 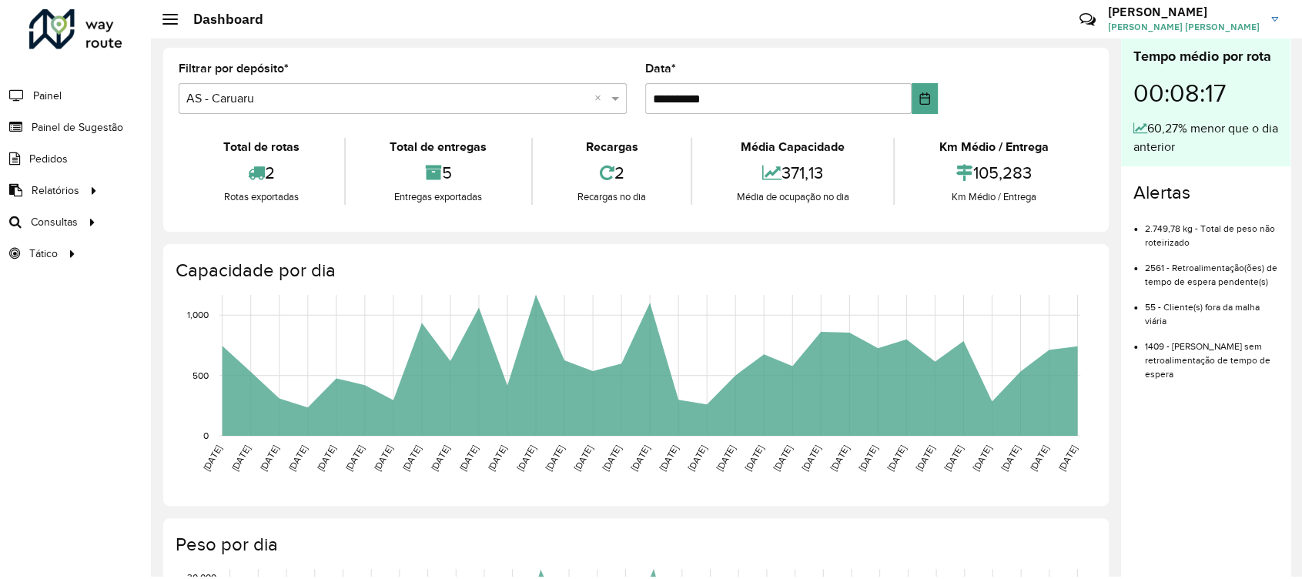 I want to click on div: Recargas no dia, so click(x=611, y=197).